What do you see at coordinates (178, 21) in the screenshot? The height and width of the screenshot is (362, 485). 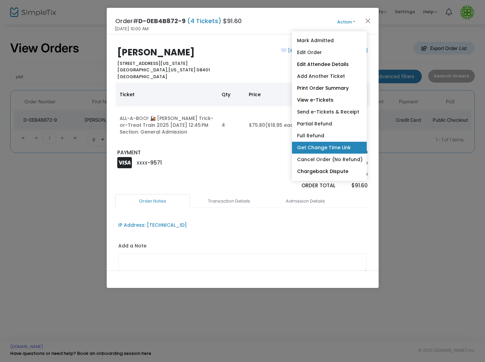 I see `h4: Order# $91.60` at bounding box center [178, 21].